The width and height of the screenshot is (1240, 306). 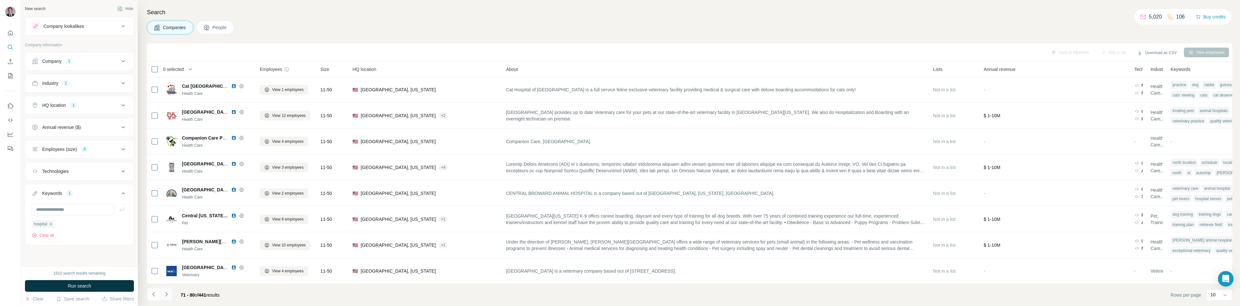 I want to click on div: exceptional veterinary, so click(x=1192, y=251).